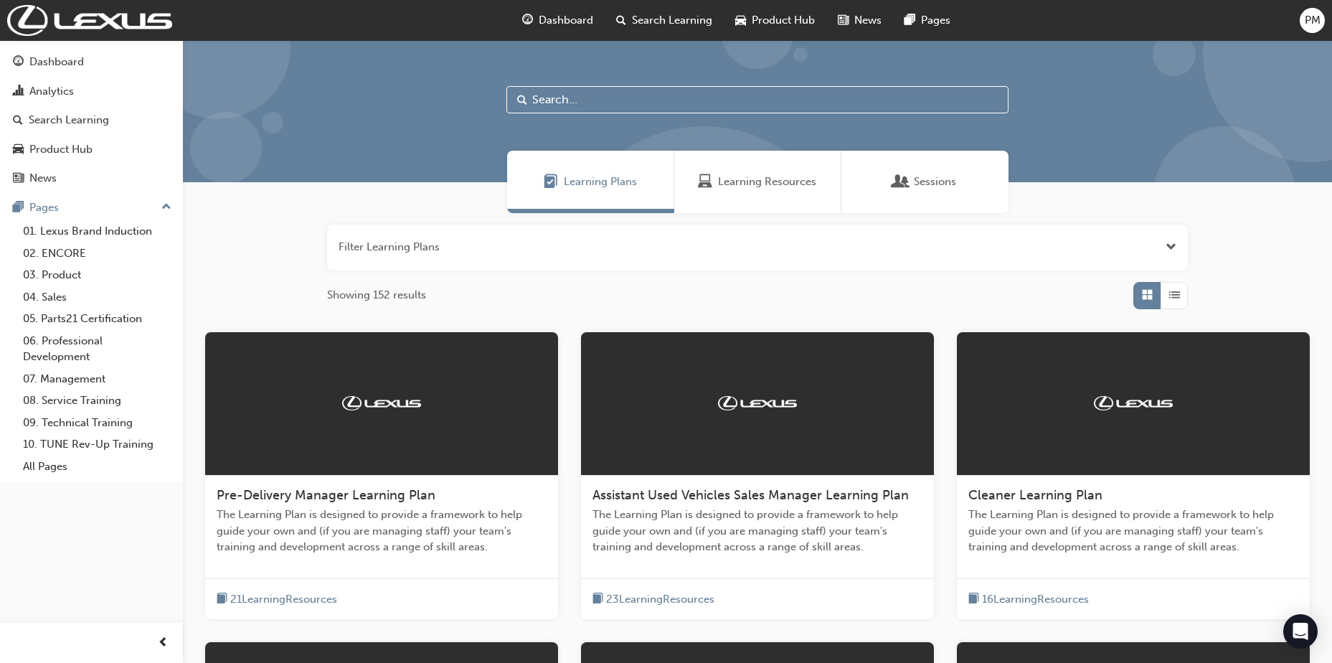 The image size is (1332, 663). What do you see at coordinates (860, 20) in the screenshot?
I see `a: news-iconNews` at bounding box center [860, 20].